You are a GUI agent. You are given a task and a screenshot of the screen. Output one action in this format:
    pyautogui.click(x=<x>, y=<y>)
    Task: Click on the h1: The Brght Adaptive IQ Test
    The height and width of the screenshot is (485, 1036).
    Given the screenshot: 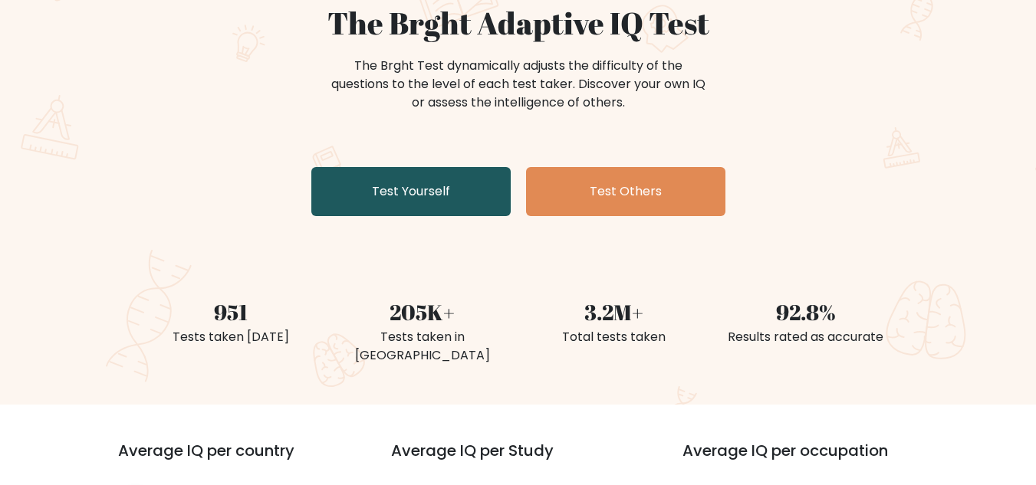 What is the action you would take?
    pyautogui.click(x=518, y=23)
    